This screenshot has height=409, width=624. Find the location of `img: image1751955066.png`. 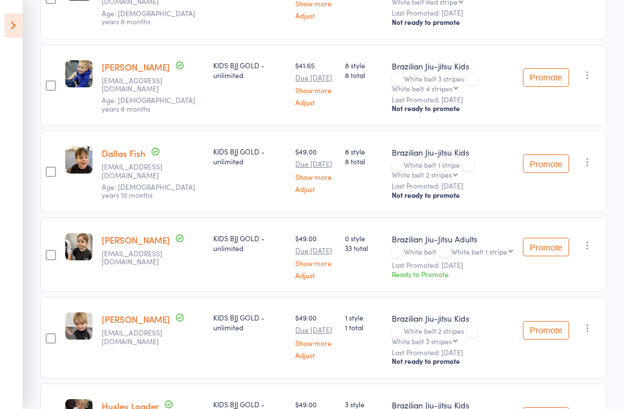

img: image1751955066.png is located at coordinates (79, 325).